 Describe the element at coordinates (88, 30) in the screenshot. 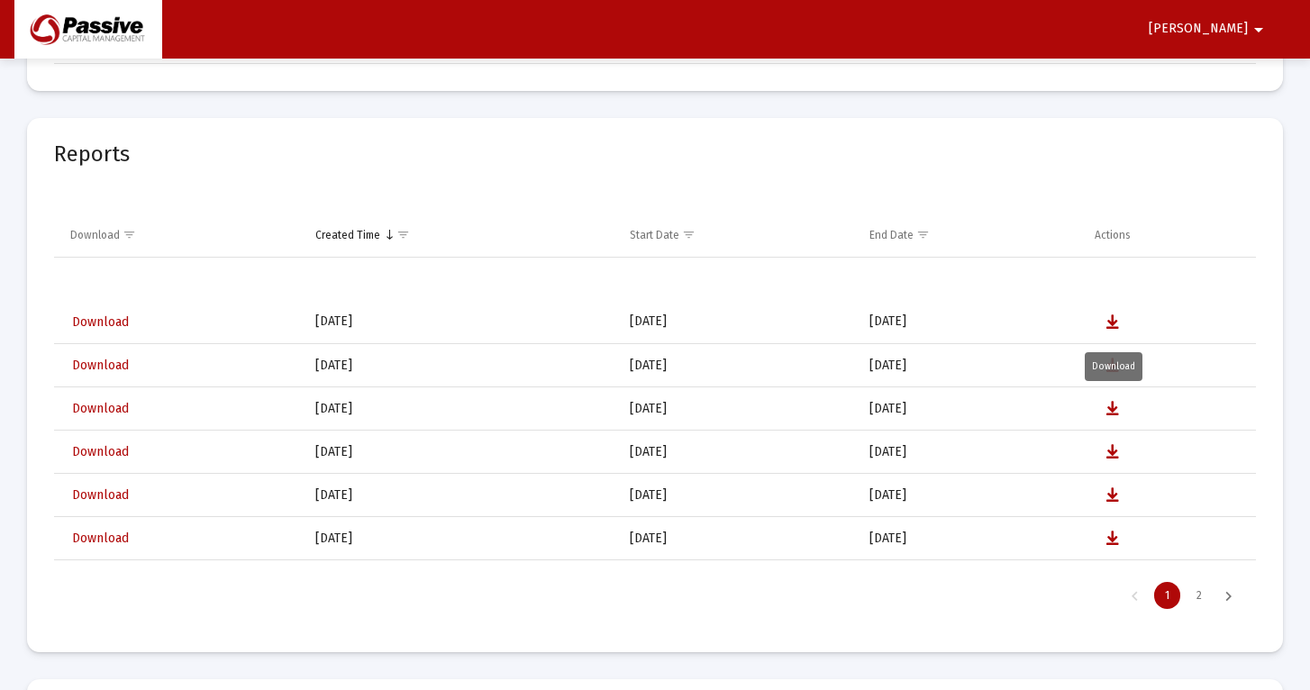

I see `img: Dashboard` at that location.